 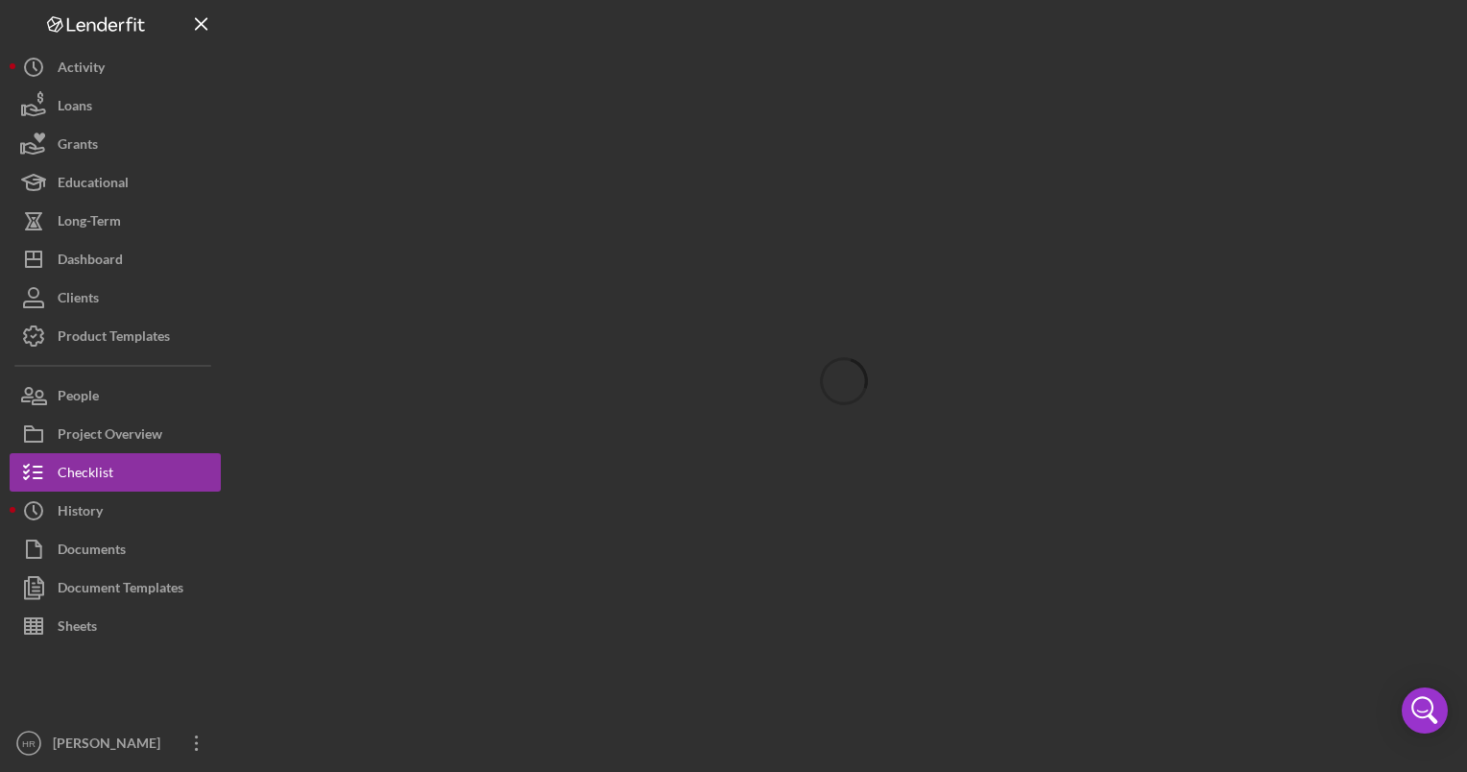 I want to click on div: Long-Term, so click(x=89, y=223).